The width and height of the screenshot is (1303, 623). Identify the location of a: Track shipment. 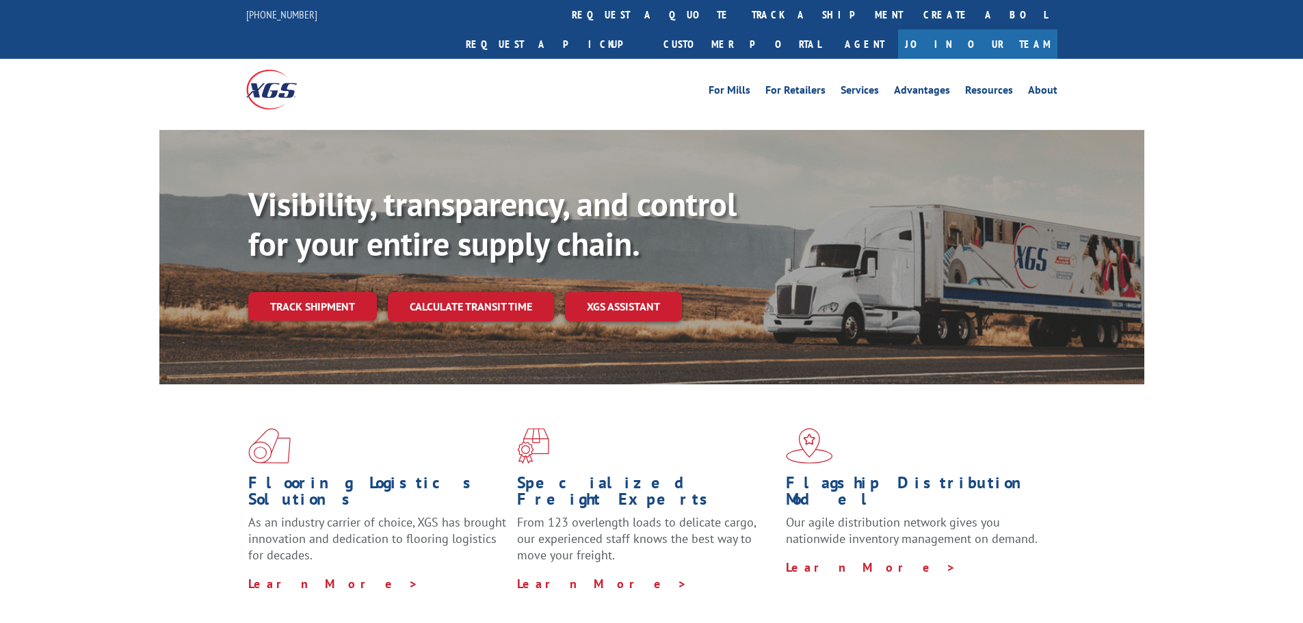
(312, 306).